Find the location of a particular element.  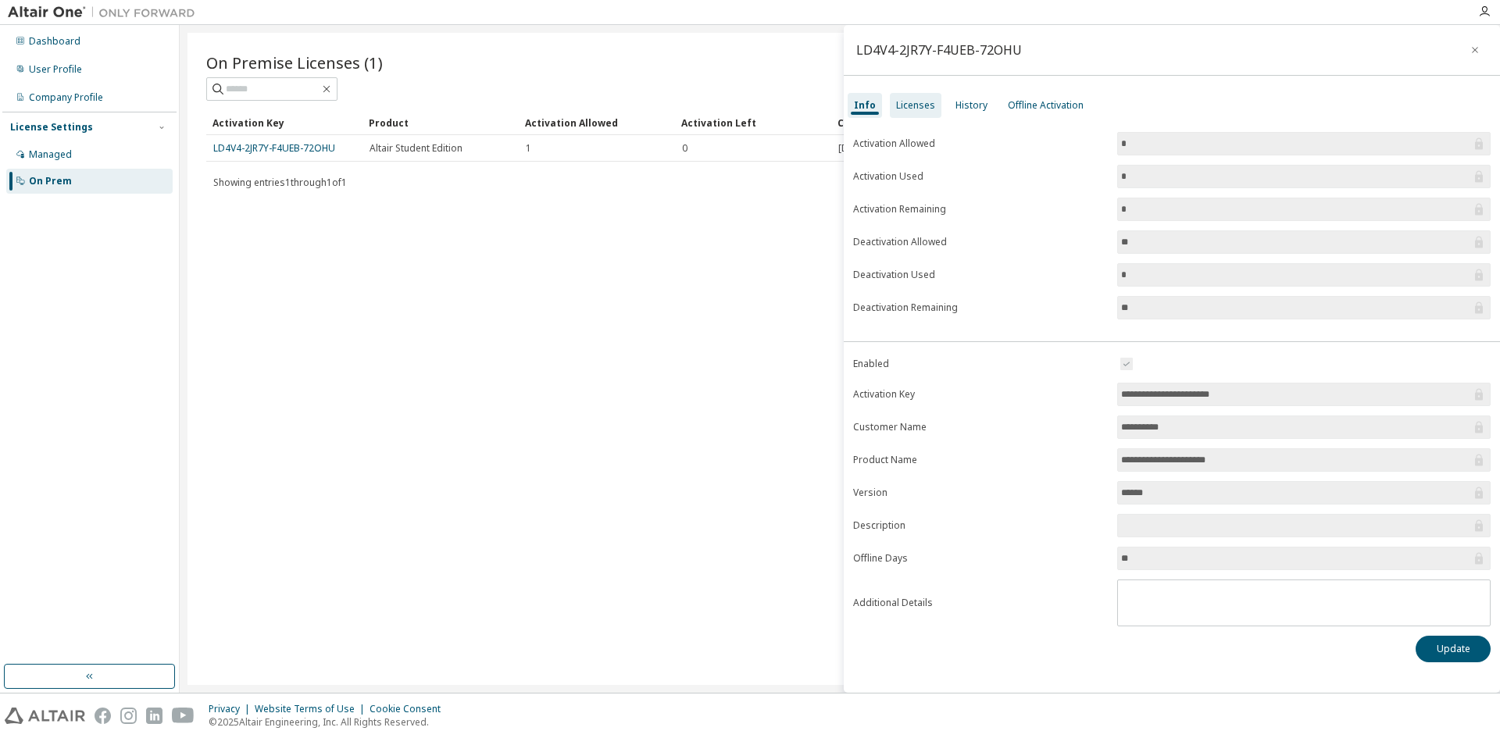

label: Activation Remaining is located at coordinates (981, 209).